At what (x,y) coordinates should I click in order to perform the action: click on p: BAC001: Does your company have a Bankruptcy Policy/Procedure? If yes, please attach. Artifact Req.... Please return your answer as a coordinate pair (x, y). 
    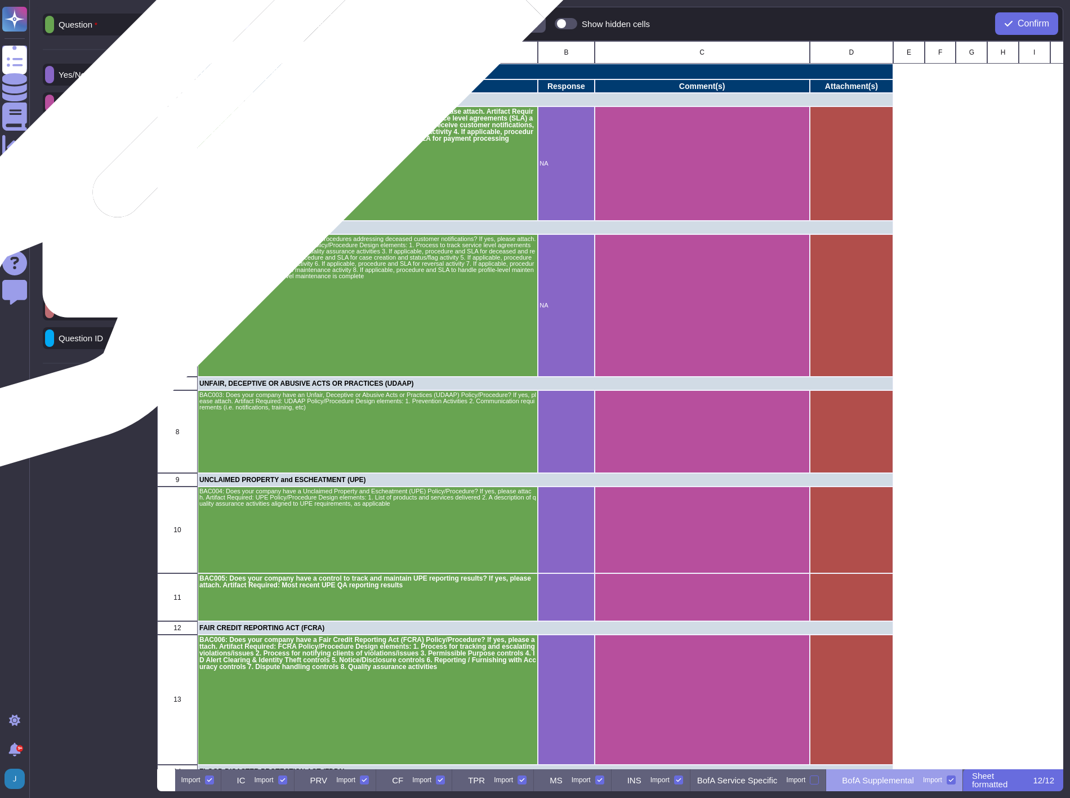
    Looking at the image, I should click on (368, 125).